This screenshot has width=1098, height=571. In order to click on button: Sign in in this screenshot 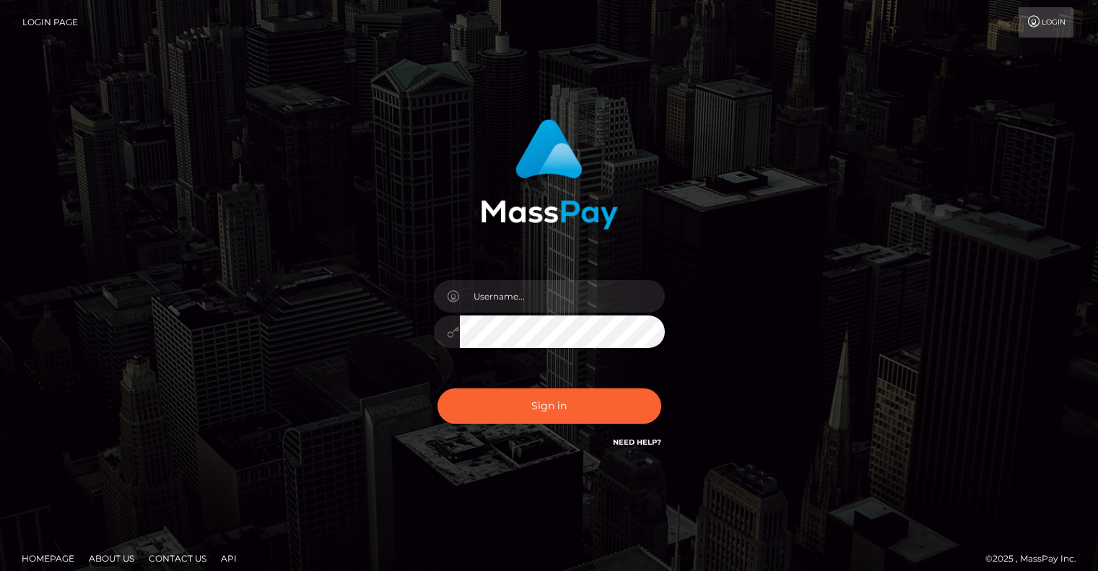, I will do `click(549, 406)`.